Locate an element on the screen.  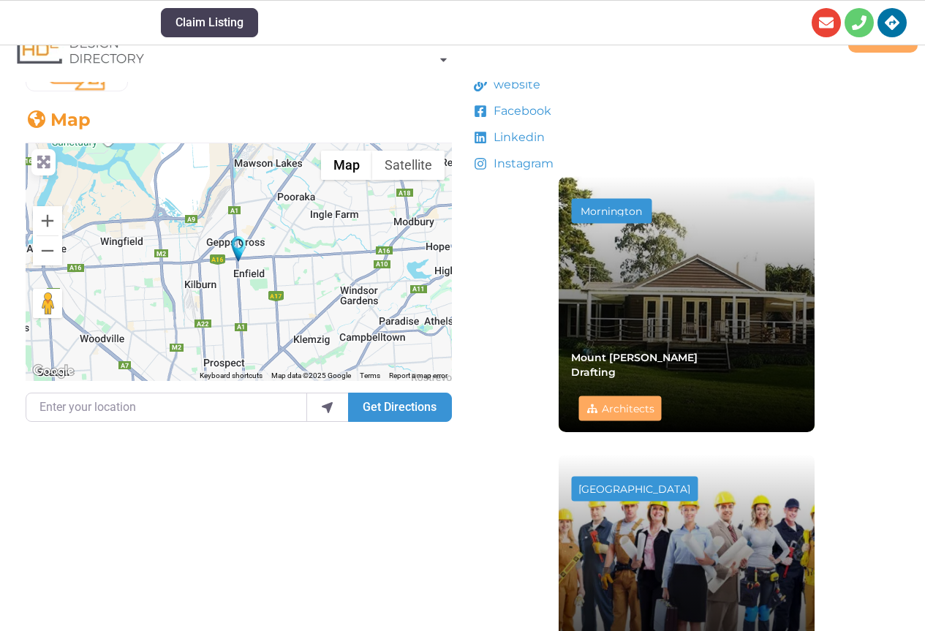
a: Report a map error is located at coordinates (418, 375).